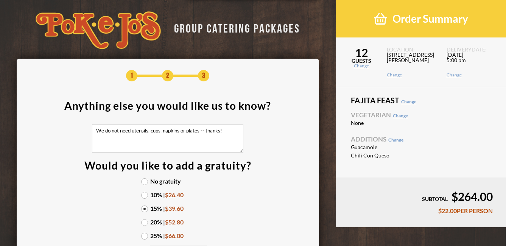 This screenshot has width=506, height=246. Describe the element at coordinates (168, 181) in the screenshot. I see `label: No gratuity` at that location.